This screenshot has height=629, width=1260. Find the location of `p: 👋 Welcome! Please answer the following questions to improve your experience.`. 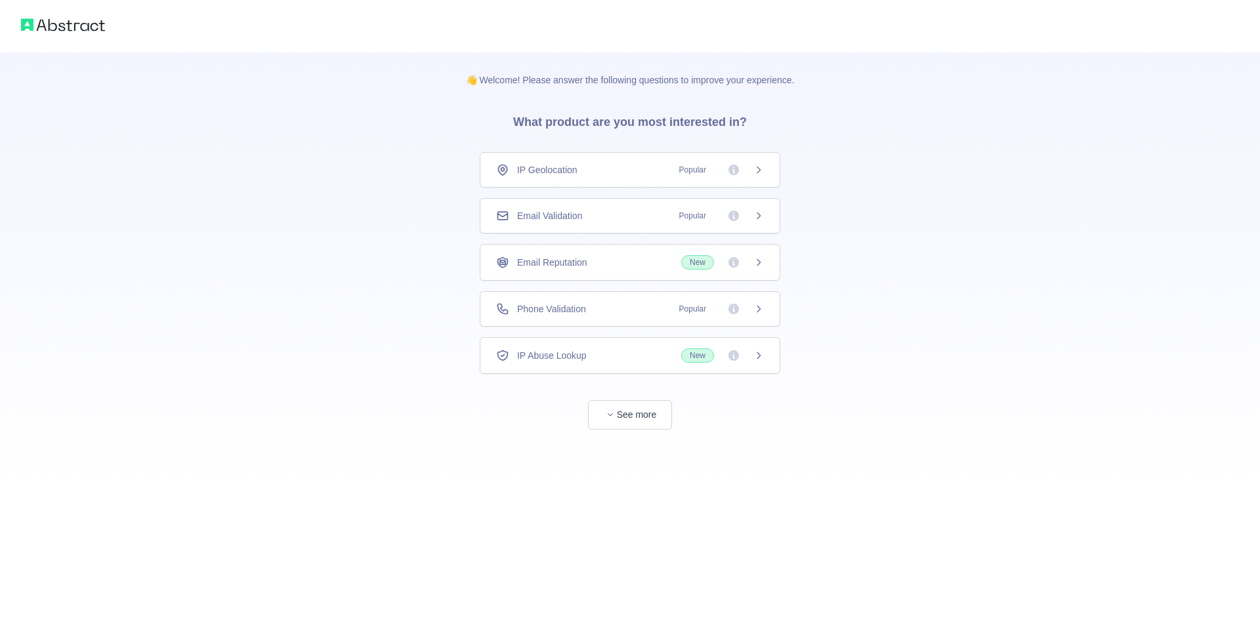

p: 👋 Welcome! Please answer the following questions to improve your experience. is located at coordinates (630, 70).